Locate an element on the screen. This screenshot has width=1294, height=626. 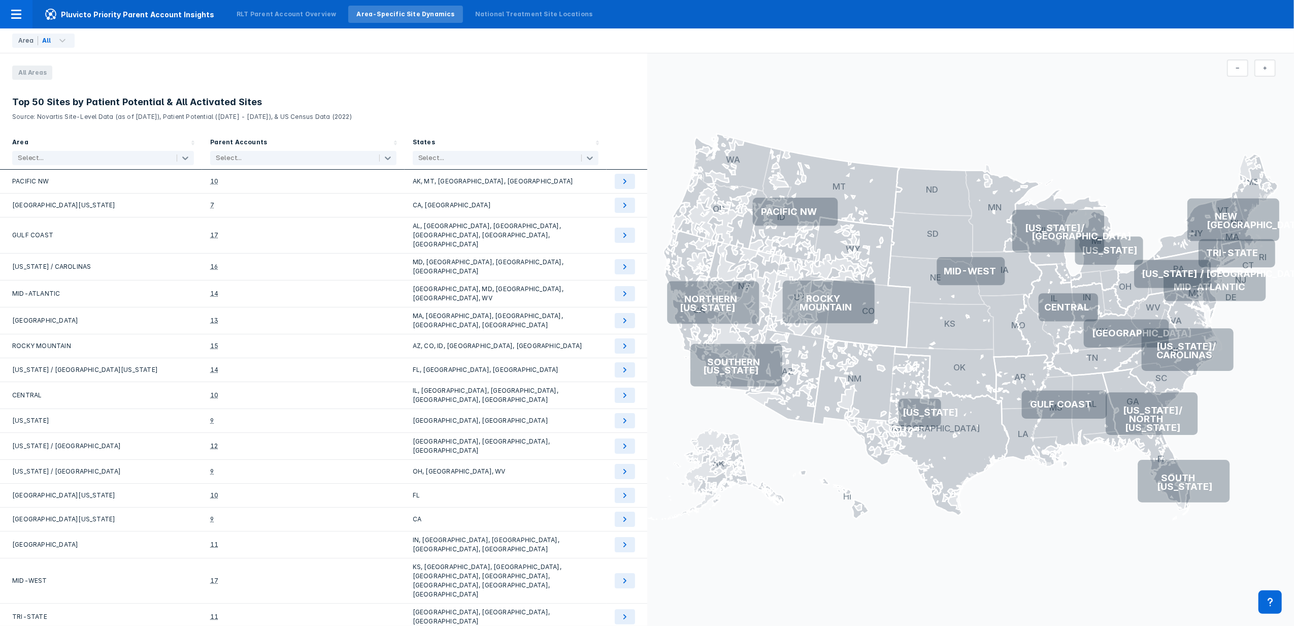
h3: Top 50 Sites by Patient Potential & All Activated Sites is located at coordinates (323, 102).